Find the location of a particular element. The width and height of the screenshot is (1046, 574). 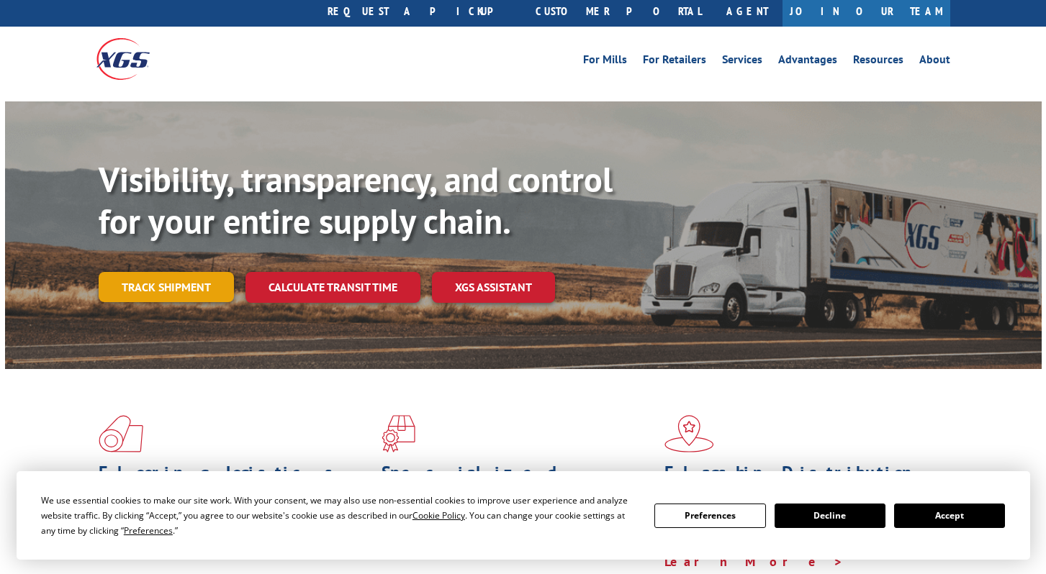

button: Preferences is located at coordinates (710, 516).